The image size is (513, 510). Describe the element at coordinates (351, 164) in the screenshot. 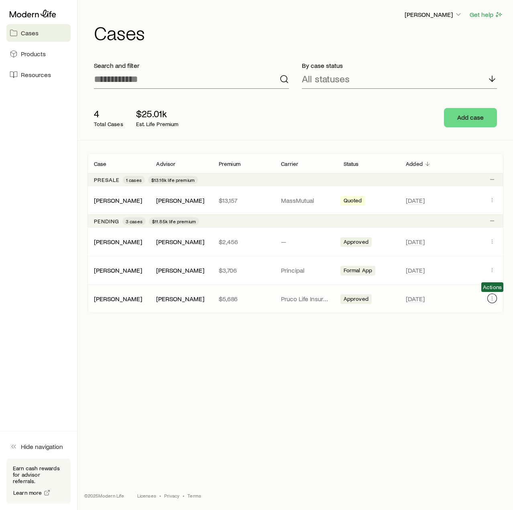

I see `p: Status` at that location.